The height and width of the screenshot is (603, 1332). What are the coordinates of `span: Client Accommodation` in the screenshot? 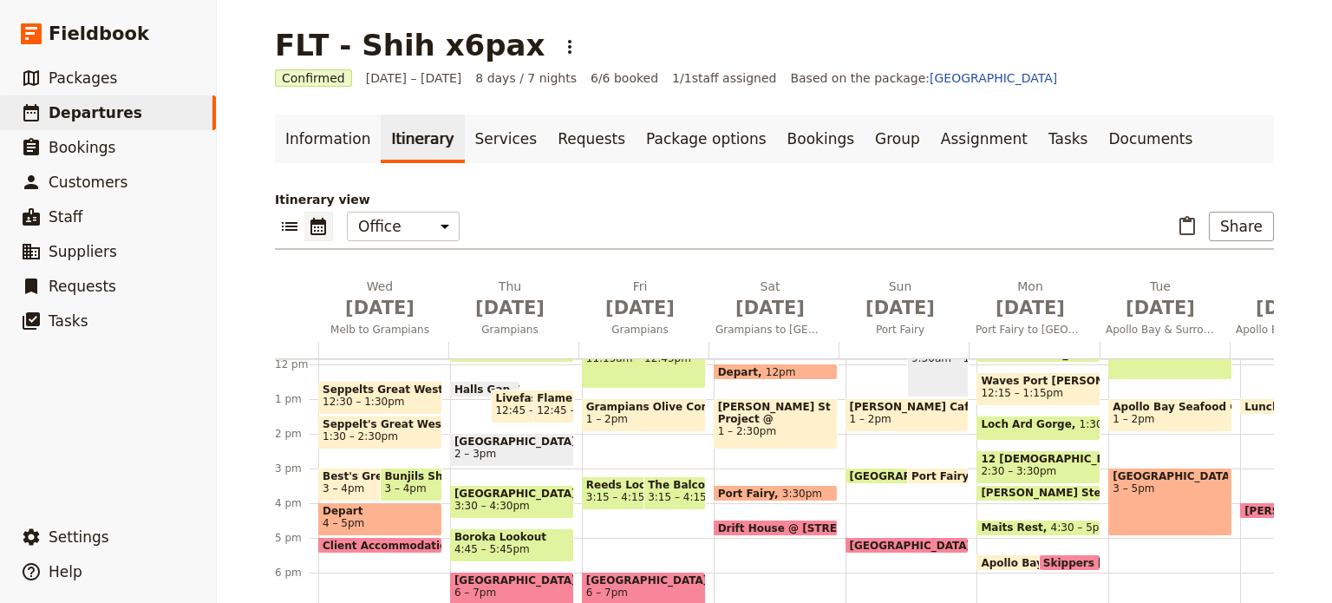 It's located at (392, 544).